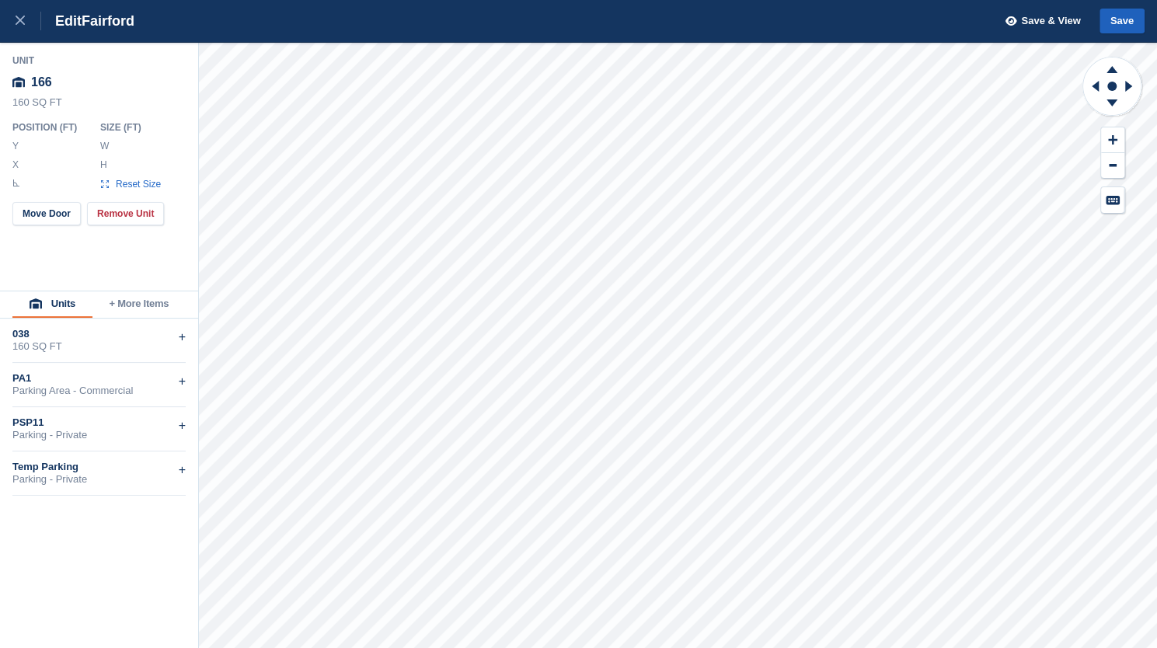  Describe the element at coordinates (99, 467) in the screenshot. I see `div: Temp Parking` at that location.